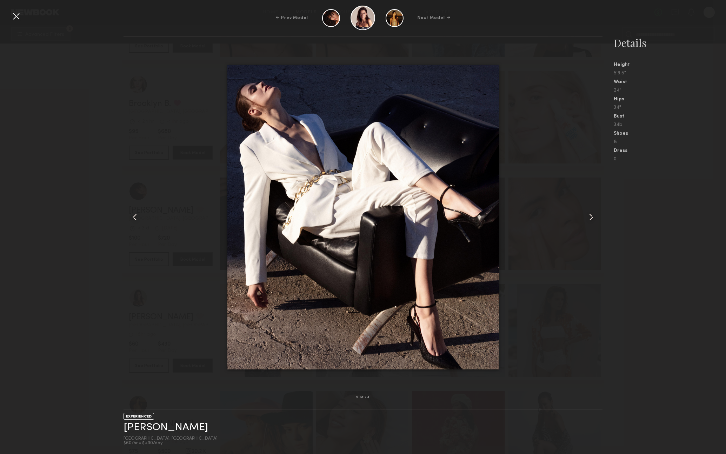  Describe the element at coordinates (670, 91) in the screenshot. I see `div: 24"` at that location.